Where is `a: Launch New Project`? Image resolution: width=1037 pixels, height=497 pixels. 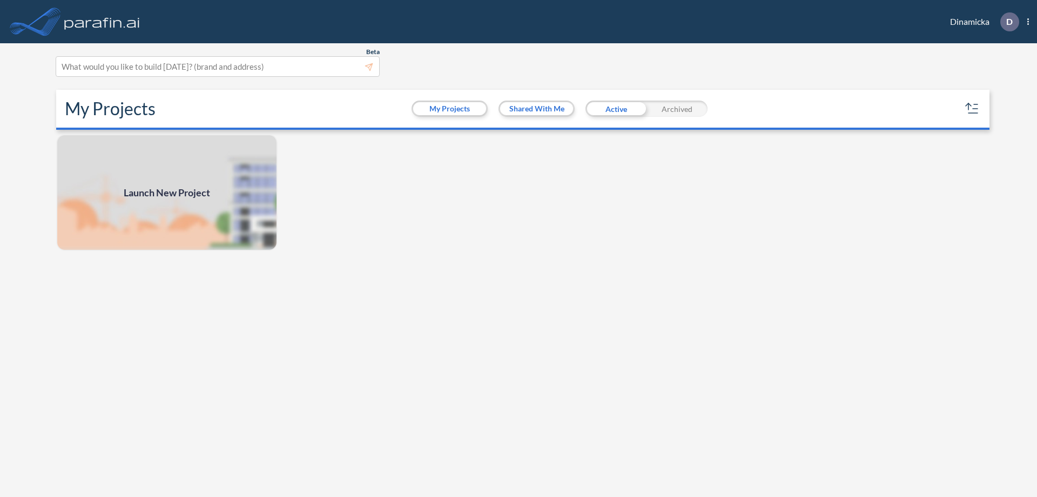
a: Launch New Project is located at coordinates (167, 192).